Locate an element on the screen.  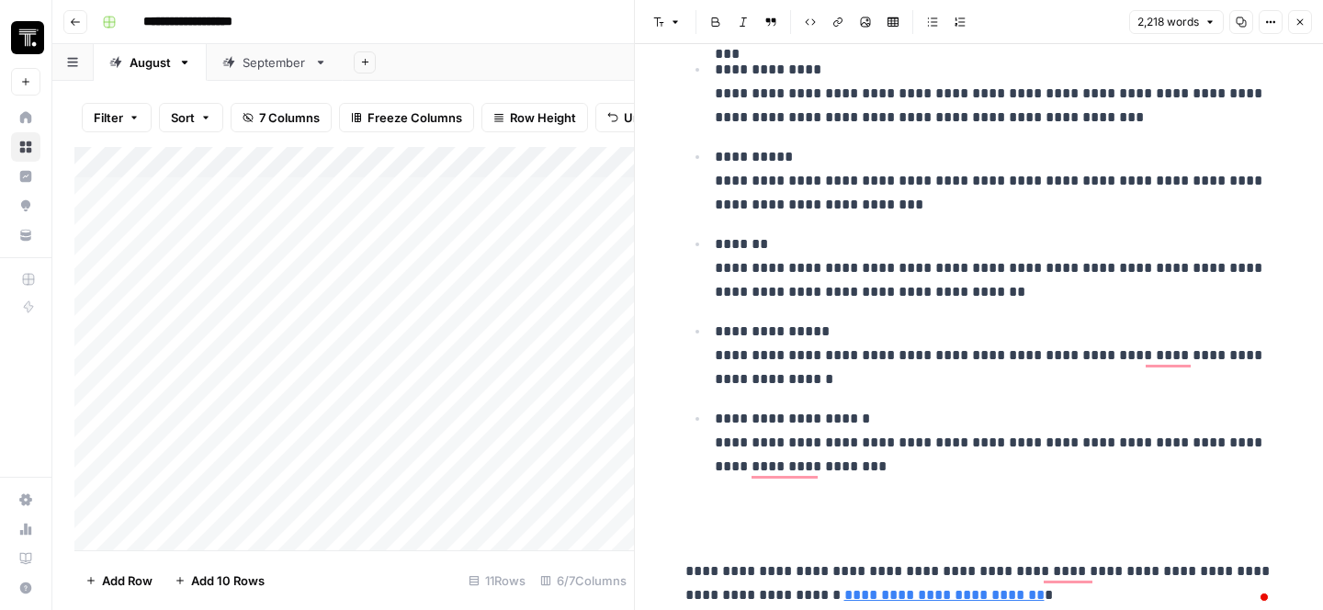
span: 7 Columns is located at coordinates (290, 118).